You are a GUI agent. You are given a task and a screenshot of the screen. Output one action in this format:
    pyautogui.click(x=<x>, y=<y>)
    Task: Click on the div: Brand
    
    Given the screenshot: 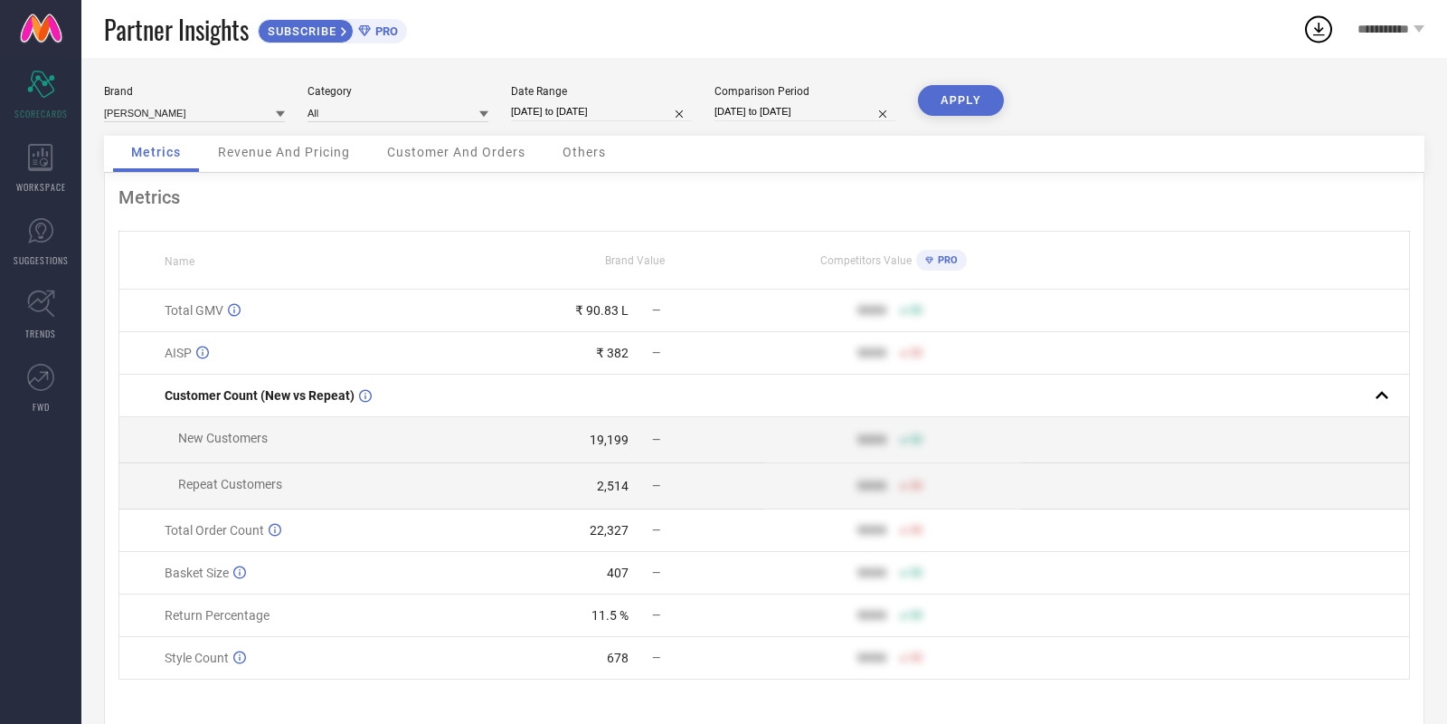 What is the action you would take?
    pyautogui.click(x=194, y=91)
    